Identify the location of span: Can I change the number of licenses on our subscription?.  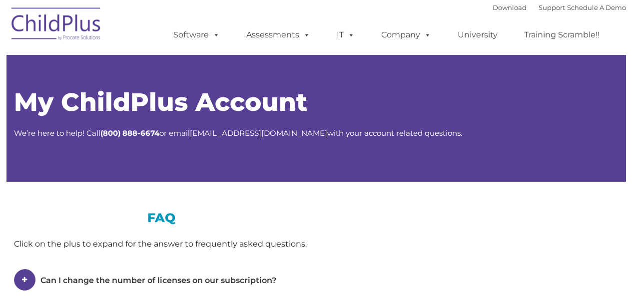
(158, 280).